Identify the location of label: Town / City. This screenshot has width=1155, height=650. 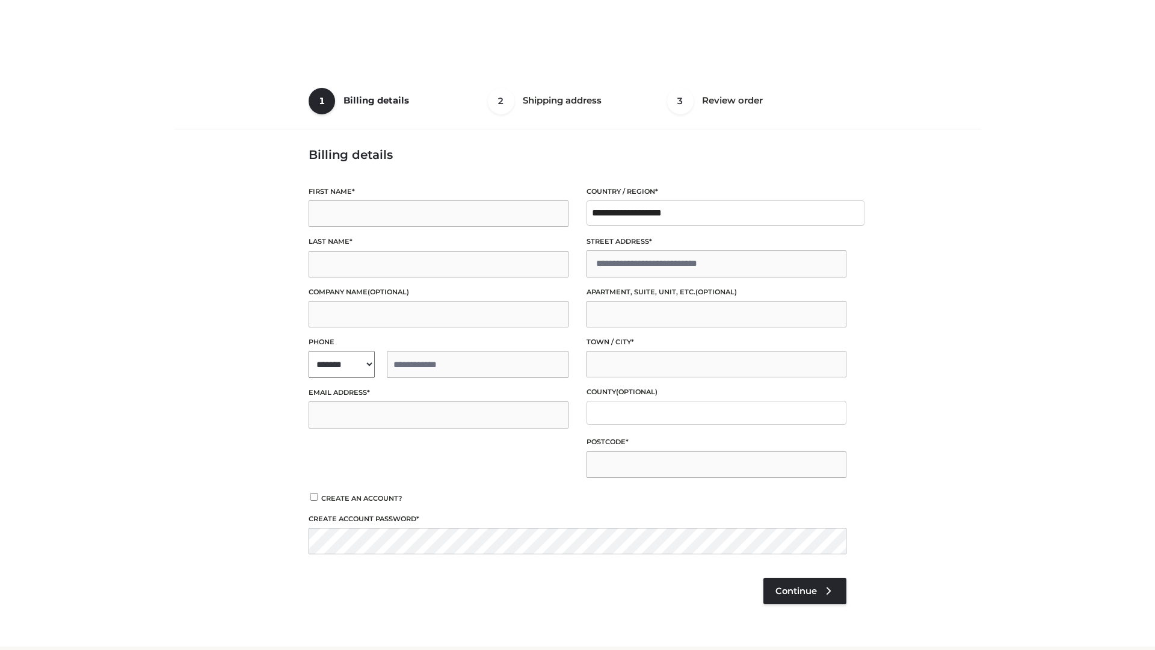
(717, 342).